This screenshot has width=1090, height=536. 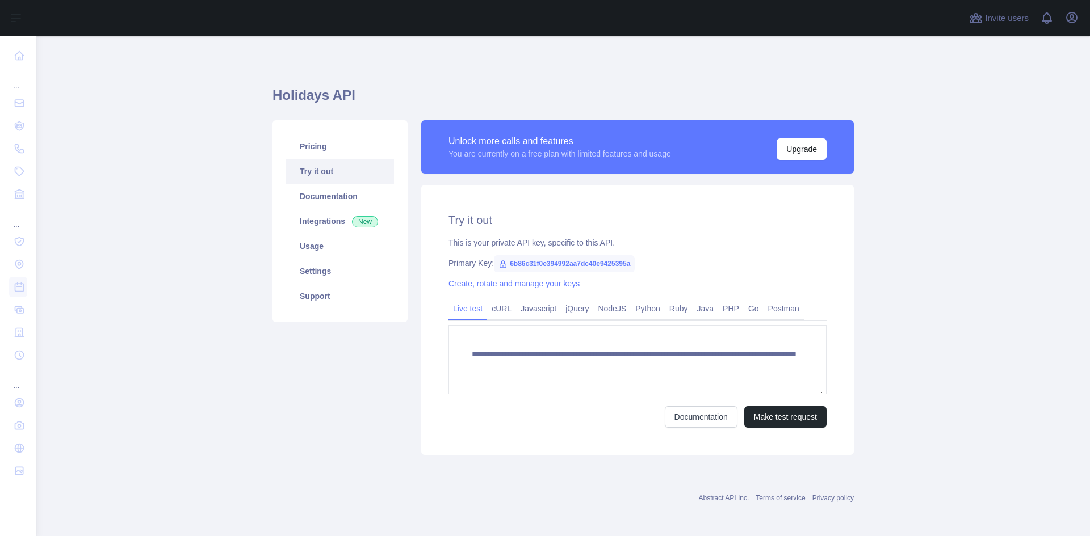 What do you see at coordinates (612, 309) in the screenshot?
I see `a: NodeJS` at bounding box center [612, 309].